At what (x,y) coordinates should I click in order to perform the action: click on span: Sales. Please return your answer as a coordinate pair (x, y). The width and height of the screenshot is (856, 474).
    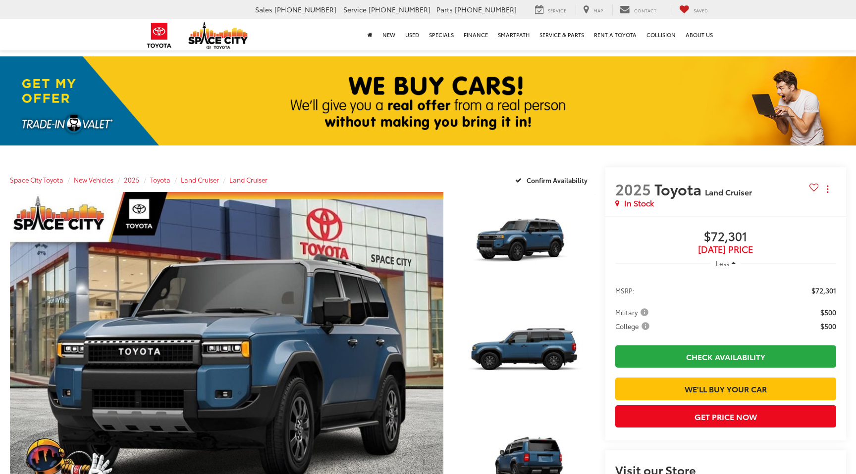
    Looking at the image, I should click on (263, 9).